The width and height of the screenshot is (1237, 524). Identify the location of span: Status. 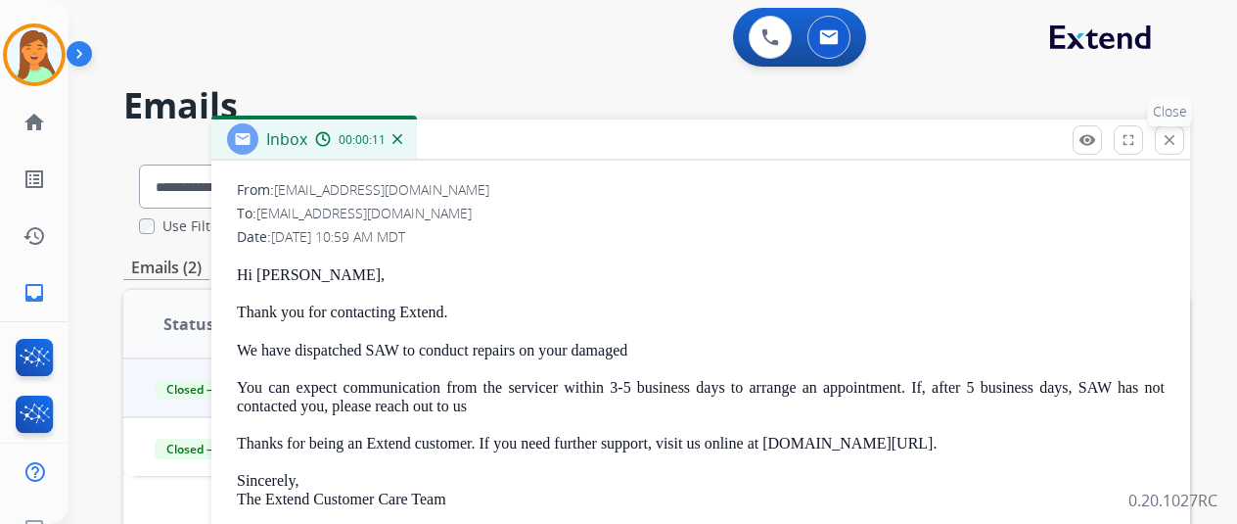
(189, 324).